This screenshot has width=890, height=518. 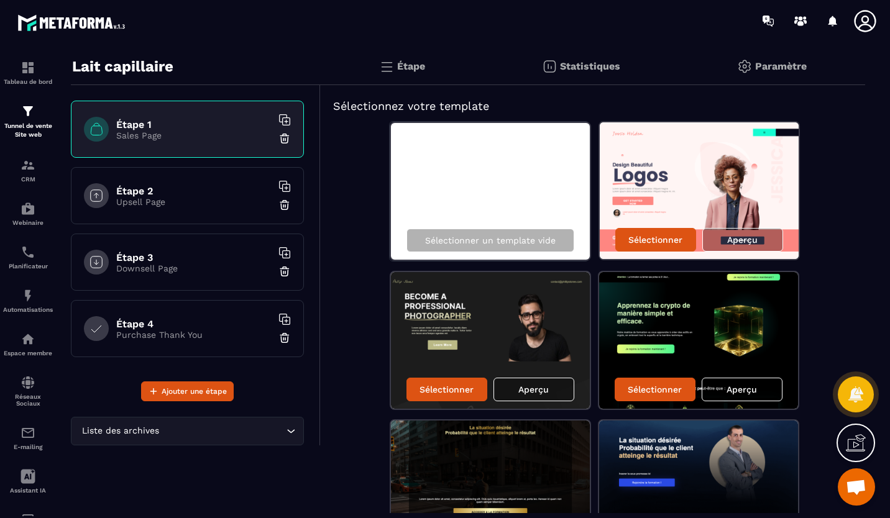 What do you see at coordinates (387, 67) in the screenshot?
I see `img: bars.0d591741.svg` at bounding box center [387, 67].